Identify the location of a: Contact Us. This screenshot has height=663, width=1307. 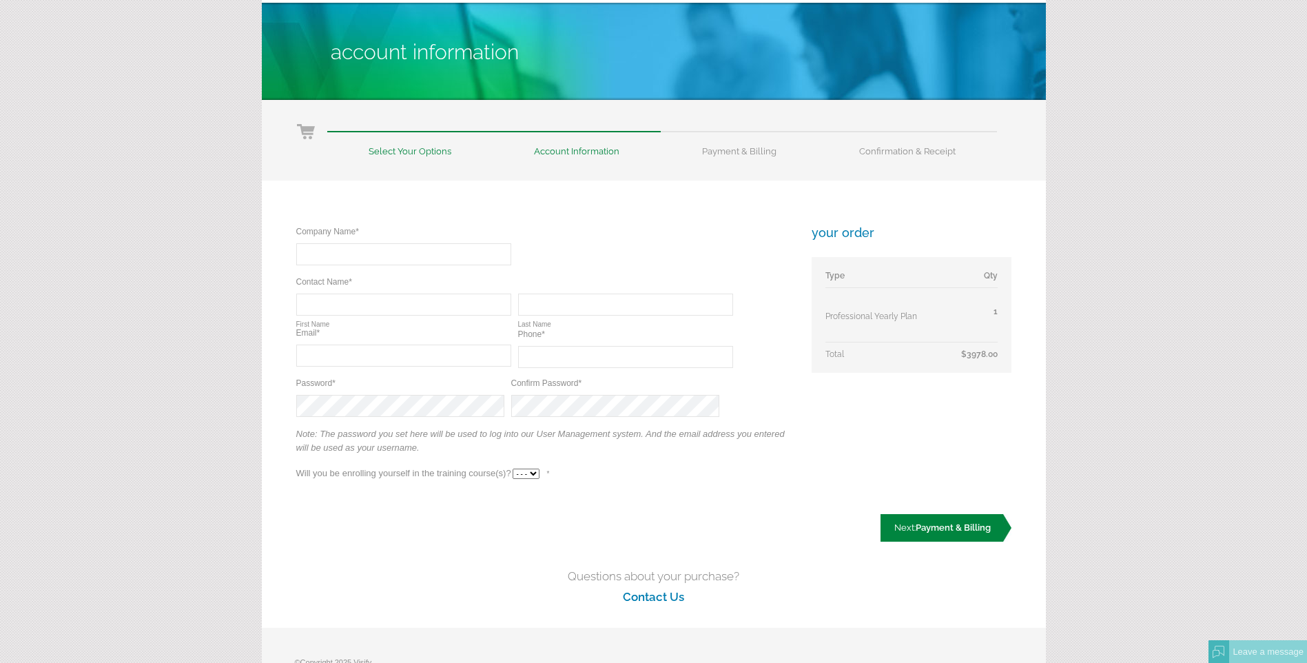
(653, 597).